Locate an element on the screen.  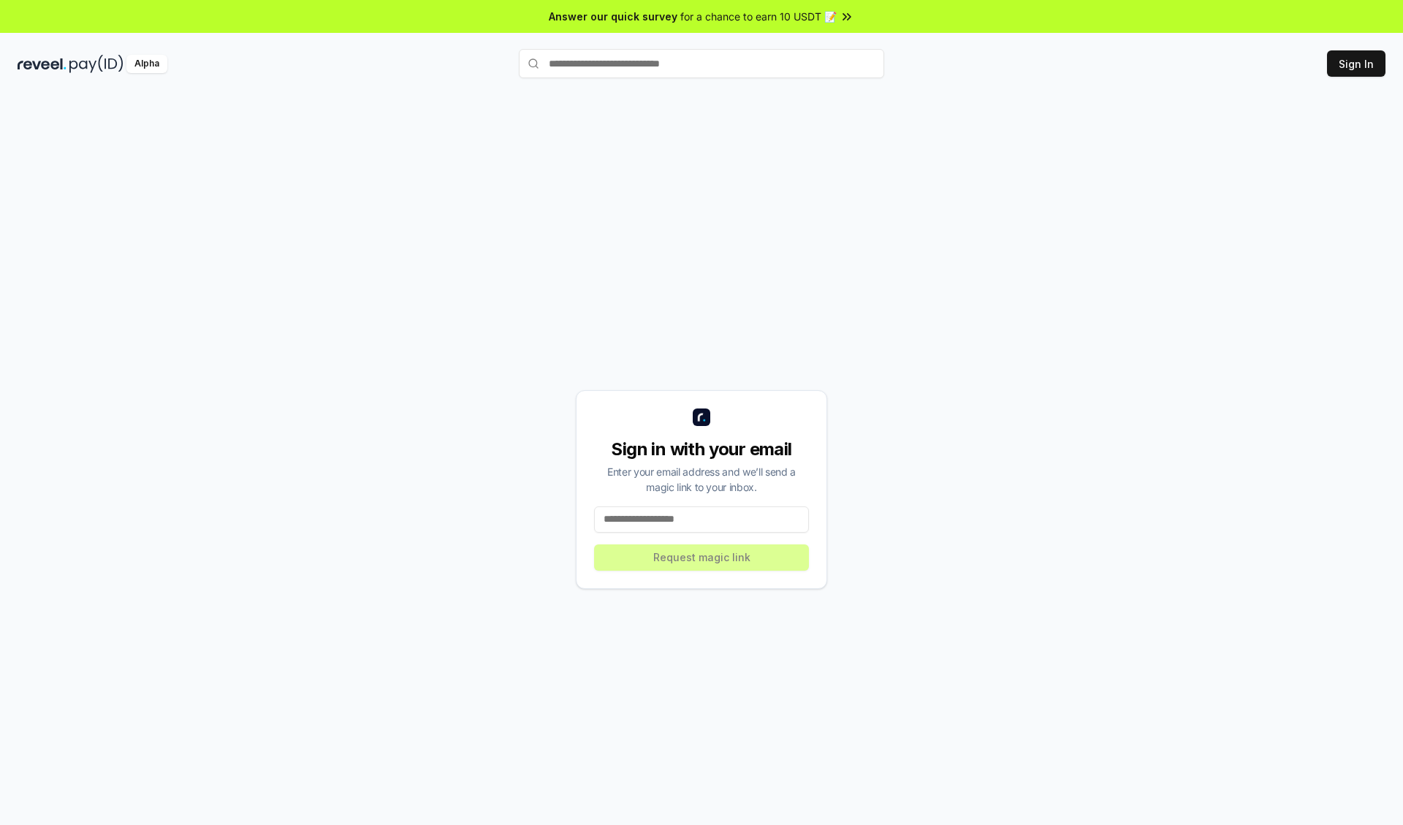
button: Sign In is located at coordinates (1356, 64).